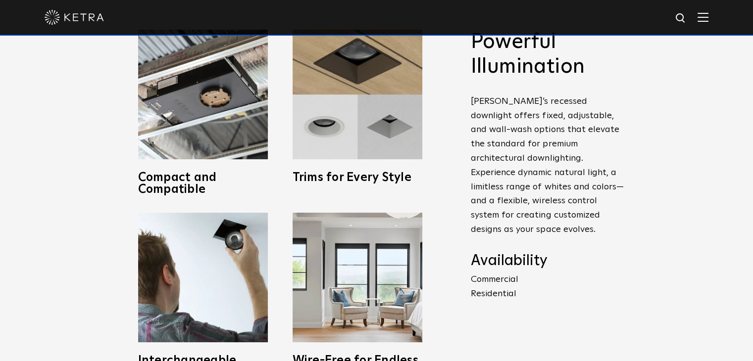  I want to click on img: Hamburger%20Nav.svg, so click(703, 17).